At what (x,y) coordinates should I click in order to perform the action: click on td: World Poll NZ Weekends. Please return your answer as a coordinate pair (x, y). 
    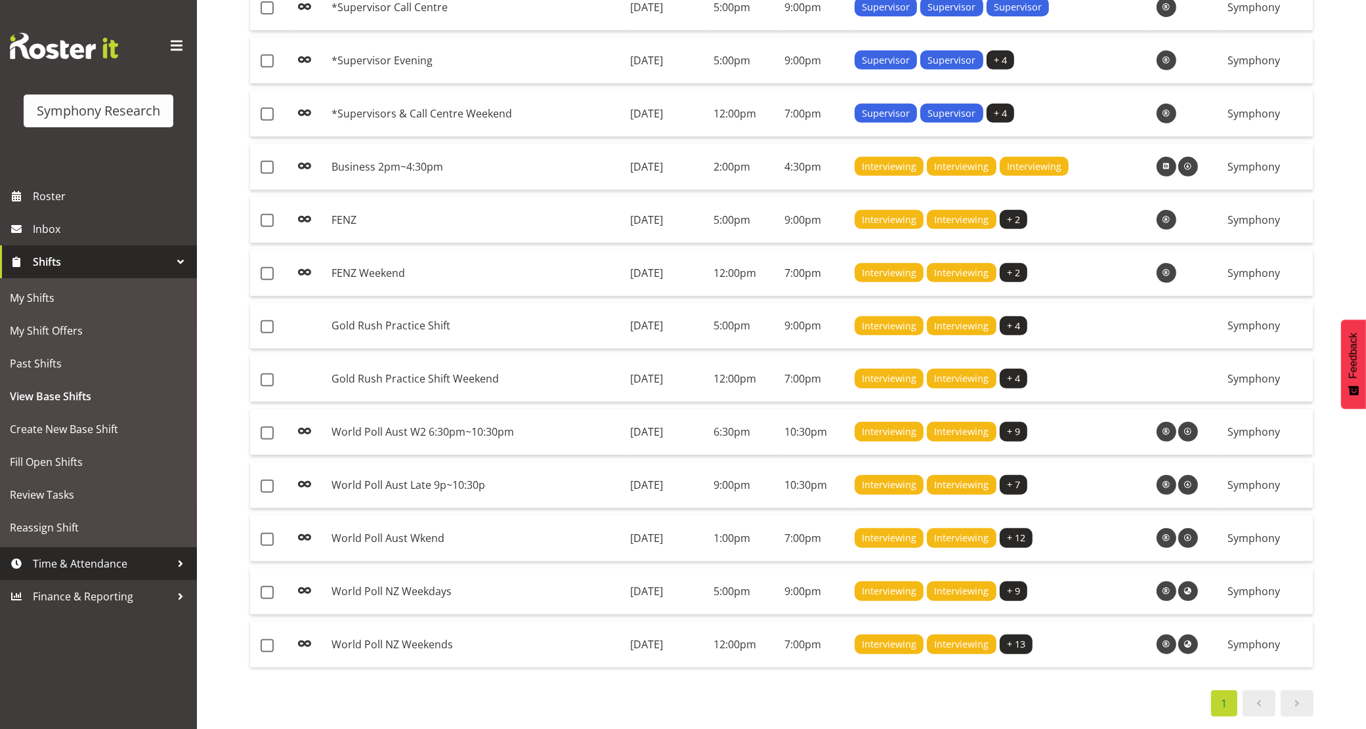
    Looking at the image, I should click on (476, 645).